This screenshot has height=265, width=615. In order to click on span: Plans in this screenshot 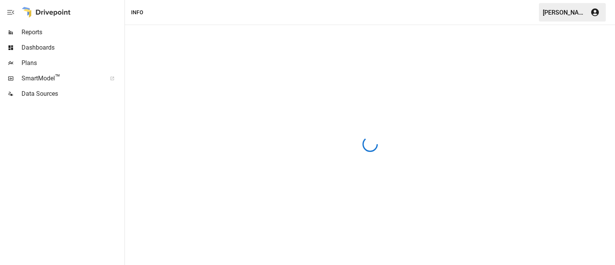, I will do `click(72, 63)`.